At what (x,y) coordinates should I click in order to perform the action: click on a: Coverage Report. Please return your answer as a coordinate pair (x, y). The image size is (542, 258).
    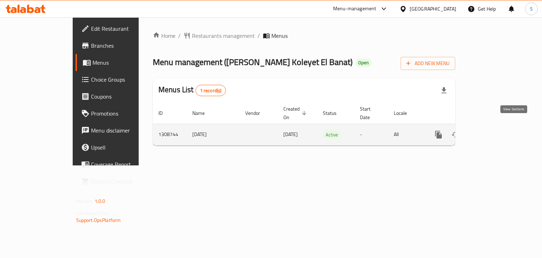
    Looking at the image, I should click on (119, 164).